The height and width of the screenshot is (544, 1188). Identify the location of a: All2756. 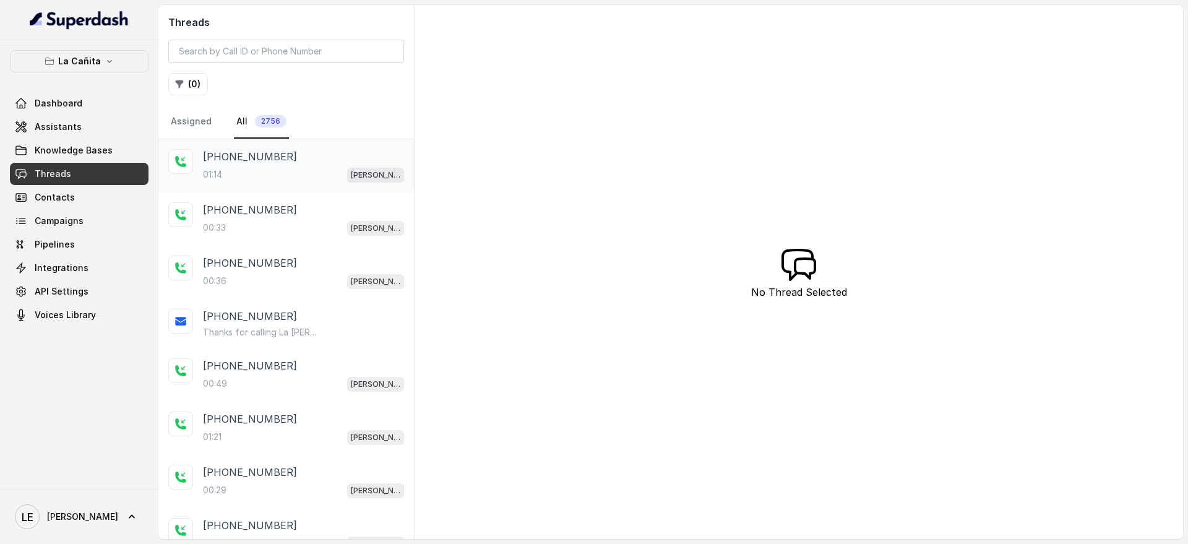
(261, 122).